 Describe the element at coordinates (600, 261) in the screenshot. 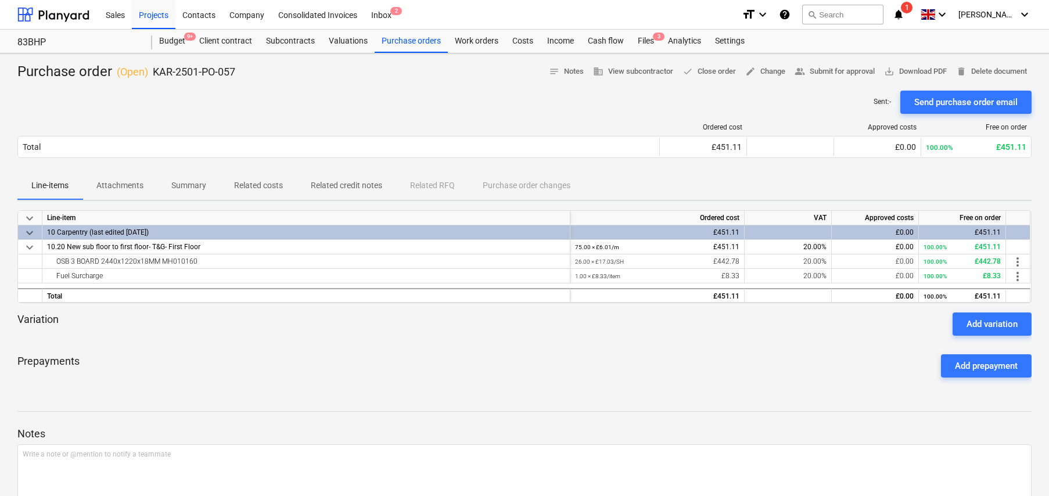

I see `small: 26.00 × £17.03 / SH` at that location.